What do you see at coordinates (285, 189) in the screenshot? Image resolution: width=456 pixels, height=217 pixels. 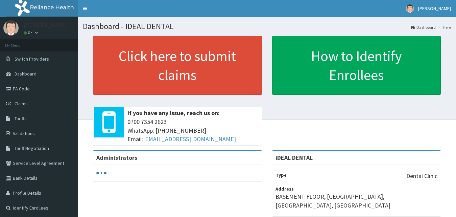 I see `b: Address` at bounding box center [285, 189].